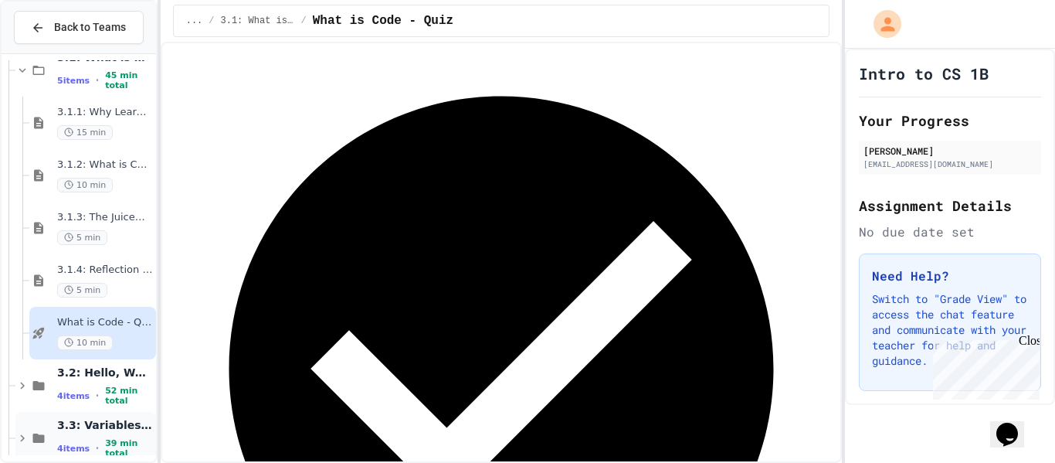 Image resolution: width=1055 pixels, height=463 pixels. Describe the element at coordinates (56, 52) in the screenshot. I see `div: Chat with us now!Close` at that location.